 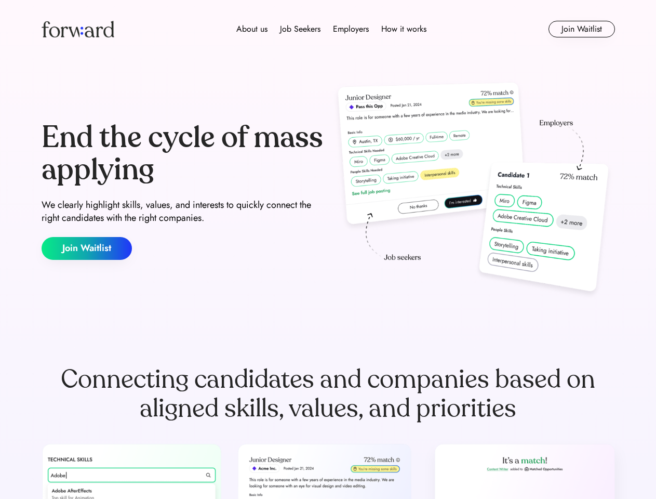 I want to click on div: End the cycle of mass applying, so click(x=183, y=153).